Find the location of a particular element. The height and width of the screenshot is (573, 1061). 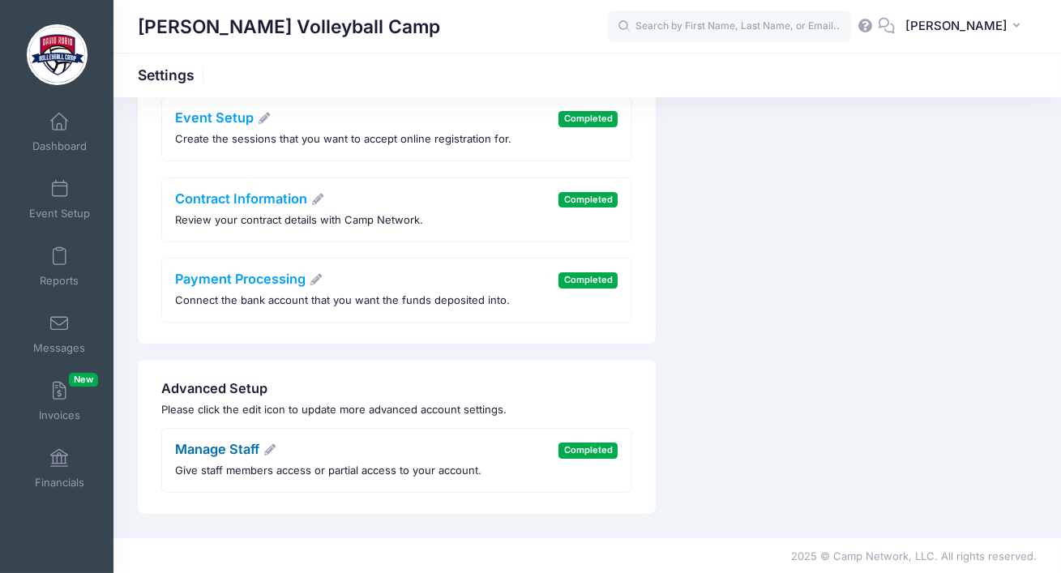

span: Invoices is located at coordinates (59, 415).